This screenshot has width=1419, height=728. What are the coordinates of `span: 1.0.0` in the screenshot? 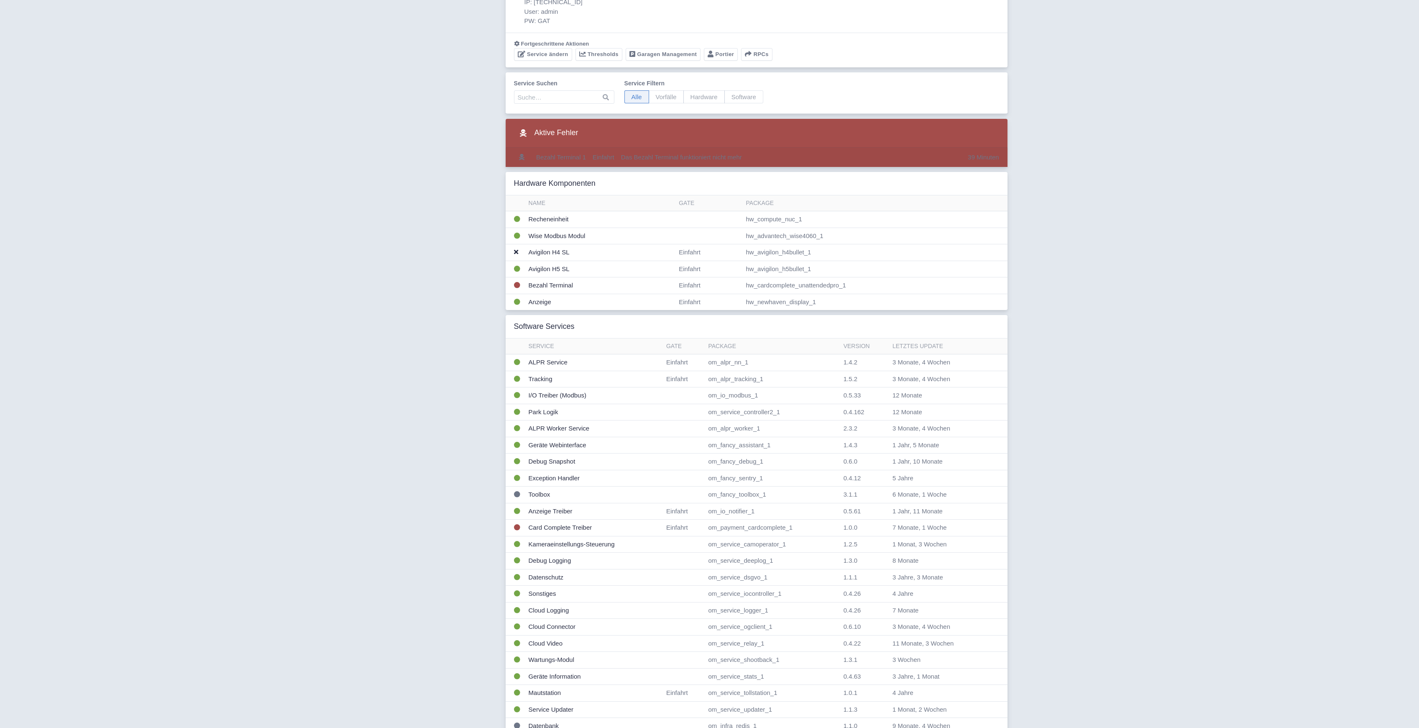 It's located at (850, 527).